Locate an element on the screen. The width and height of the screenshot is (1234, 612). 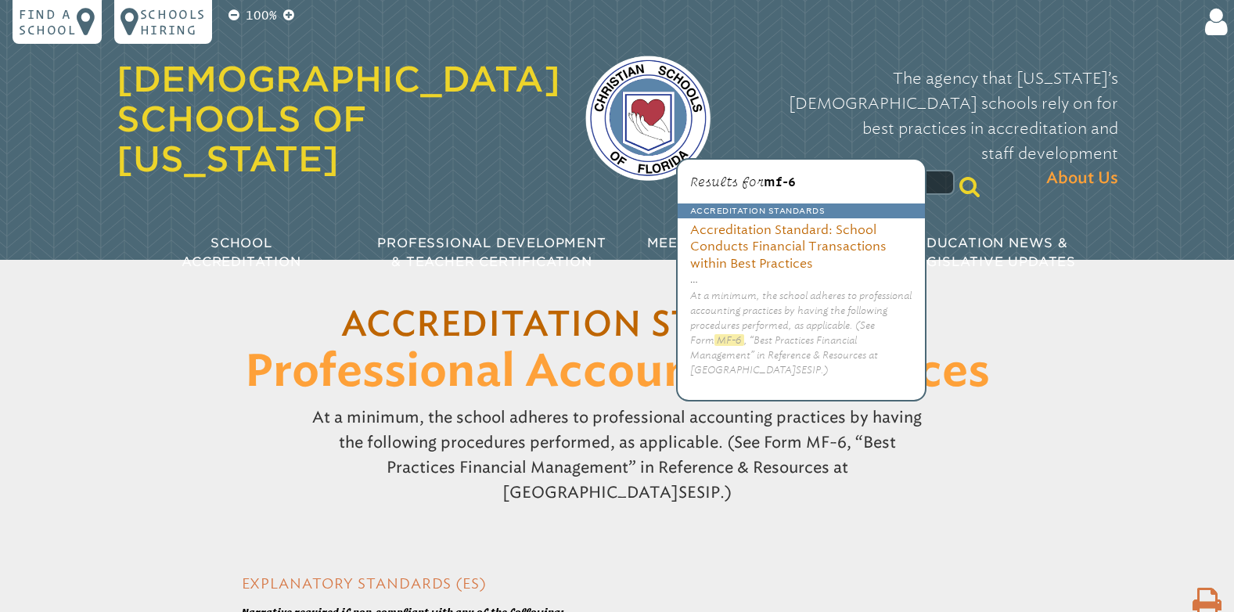
span: Meetings & Workshops for Educators is located at coordinates (743, 252).